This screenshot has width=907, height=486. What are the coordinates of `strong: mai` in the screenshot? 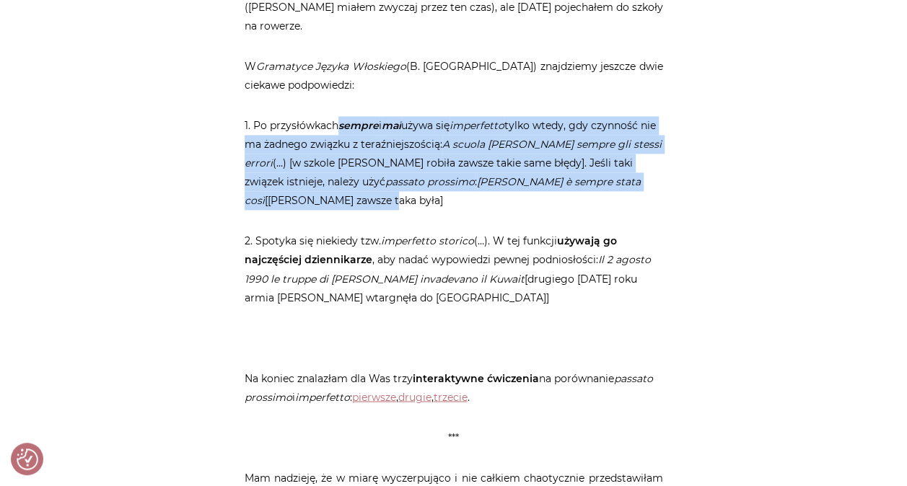 It's located at (391, 126).